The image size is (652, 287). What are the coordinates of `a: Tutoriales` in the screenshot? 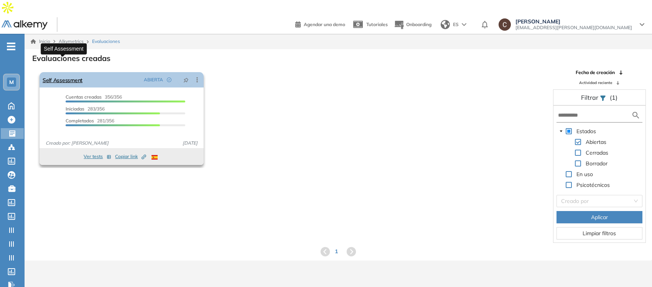 It's located at (370, 25).